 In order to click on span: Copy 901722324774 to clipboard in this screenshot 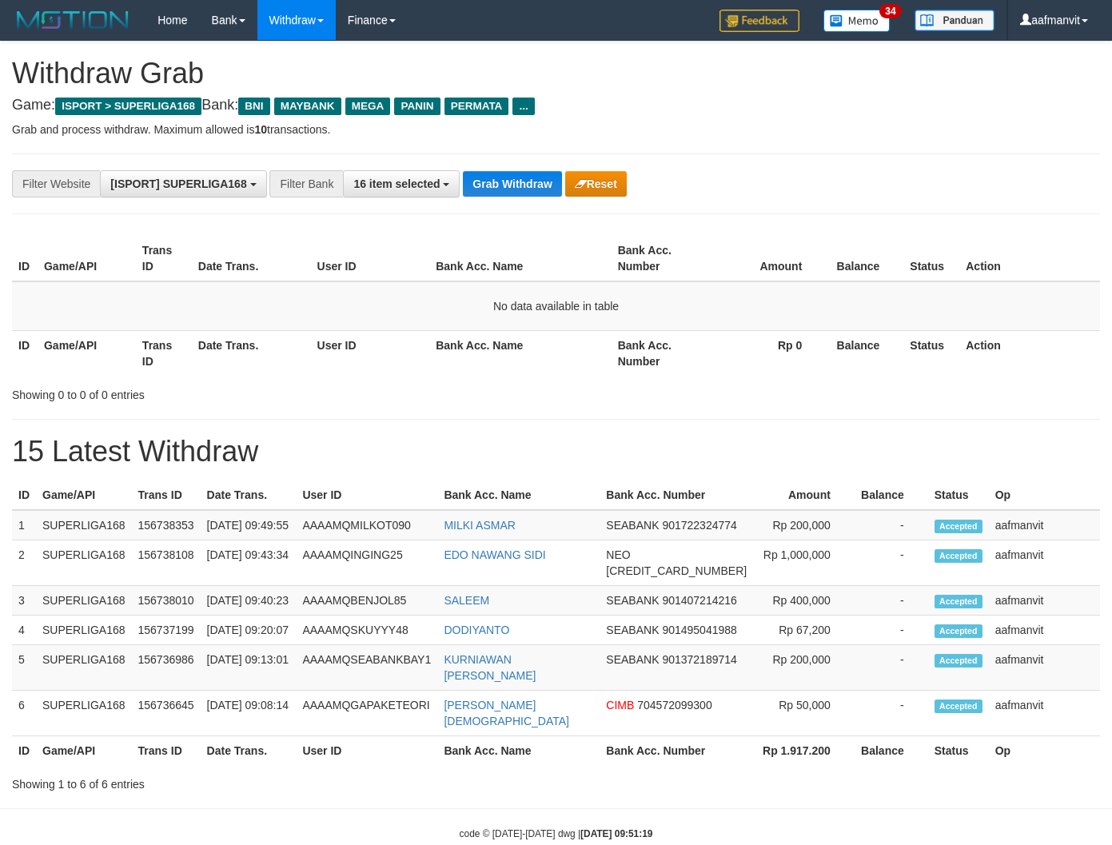, I will do `click(698, 525)`.